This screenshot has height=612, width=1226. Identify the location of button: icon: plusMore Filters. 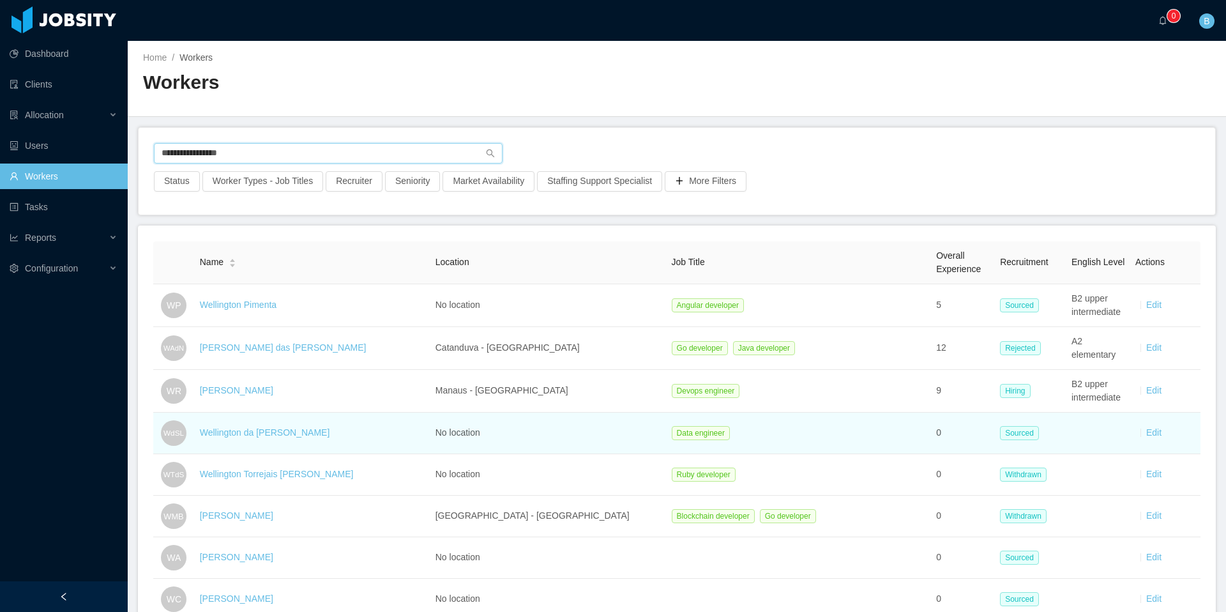
(706, 181).